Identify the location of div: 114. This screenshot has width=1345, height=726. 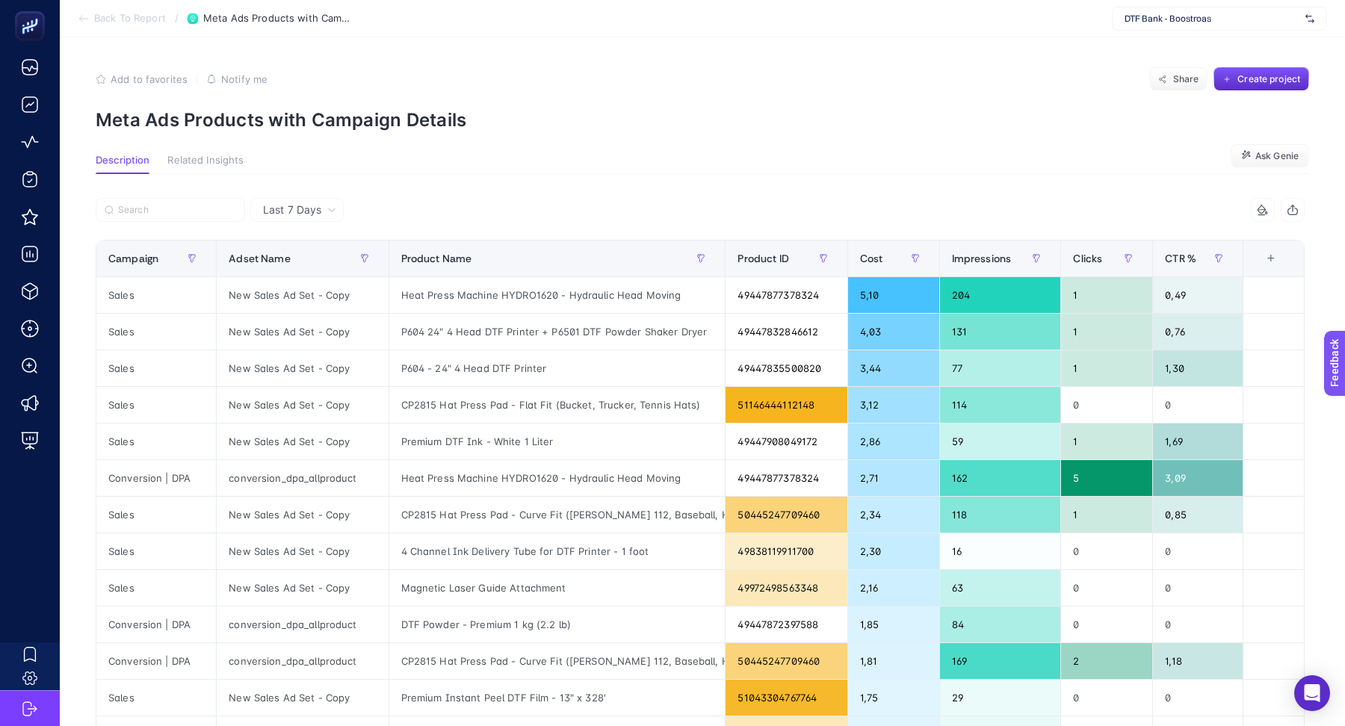
(1000, 405).